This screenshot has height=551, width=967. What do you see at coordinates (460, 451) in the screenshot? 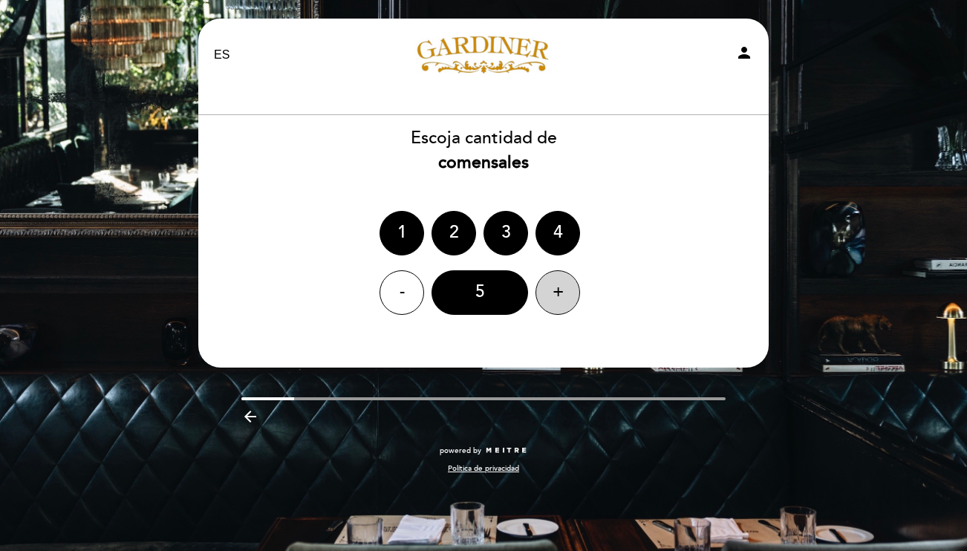
I see `span: powered by` at bounding box center [460, 451].